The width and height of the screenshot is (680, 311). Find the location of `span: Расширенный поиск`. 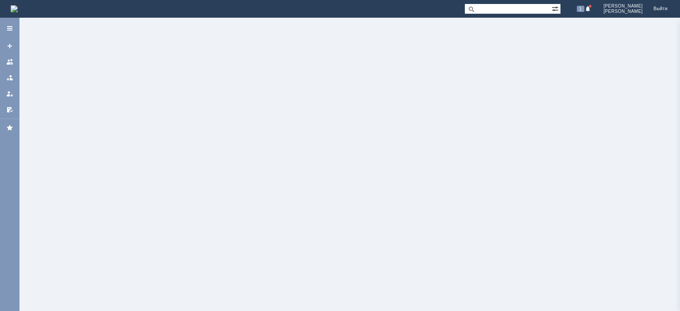

span: Расширенный поиск is located at coordinates (556, 8).